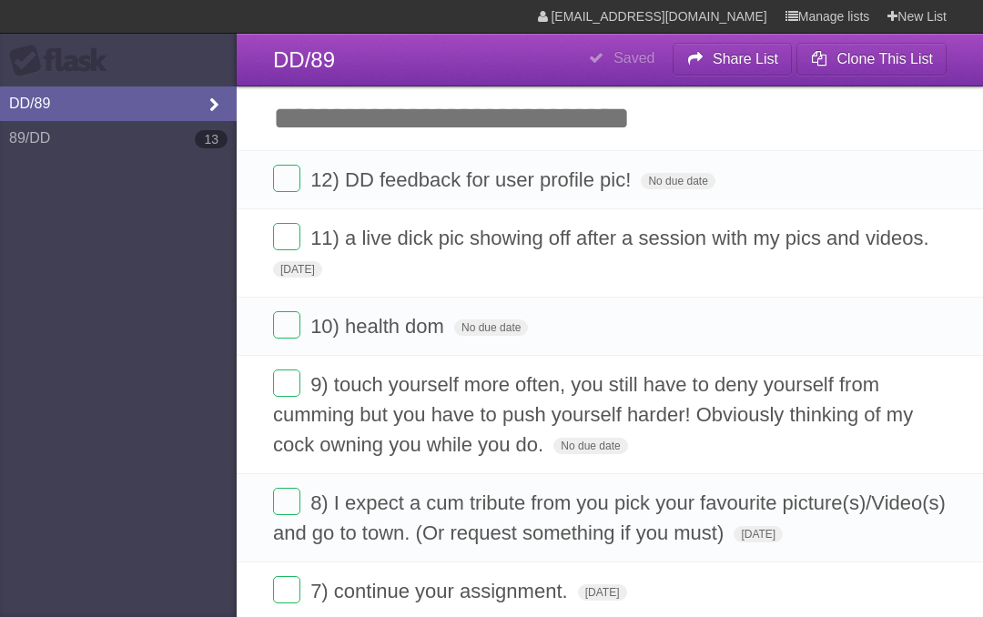 The width and height of the screenshot is (983, 617). What do you see at coordinates (745, 58) in the screenshot?
I see `b: Share List` at bounding box center [745, 58].